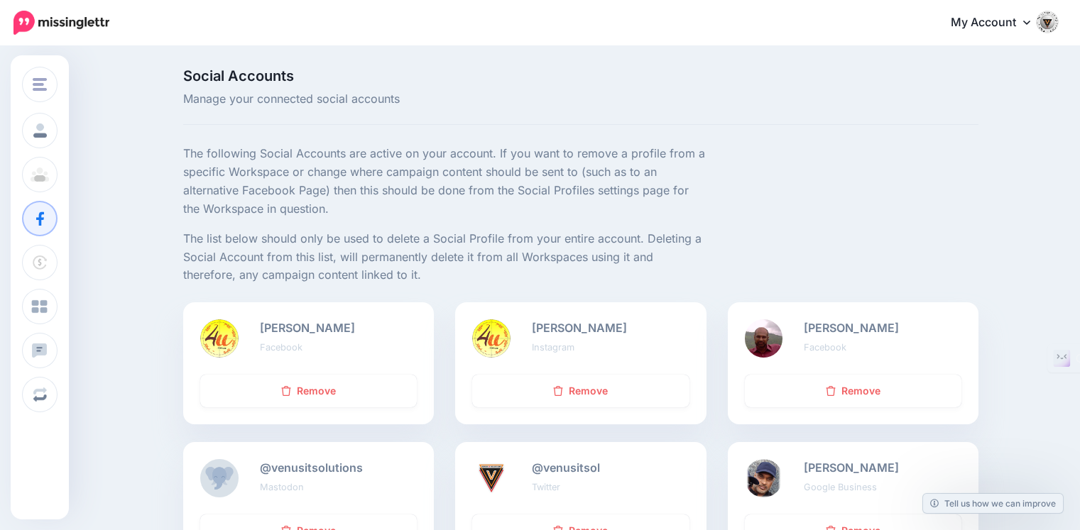 The width and height of the screenshot is (1080, 530). Describe the element at coordinates (219, 339) in the screenshot. I see `img: .png-88991` at that location.